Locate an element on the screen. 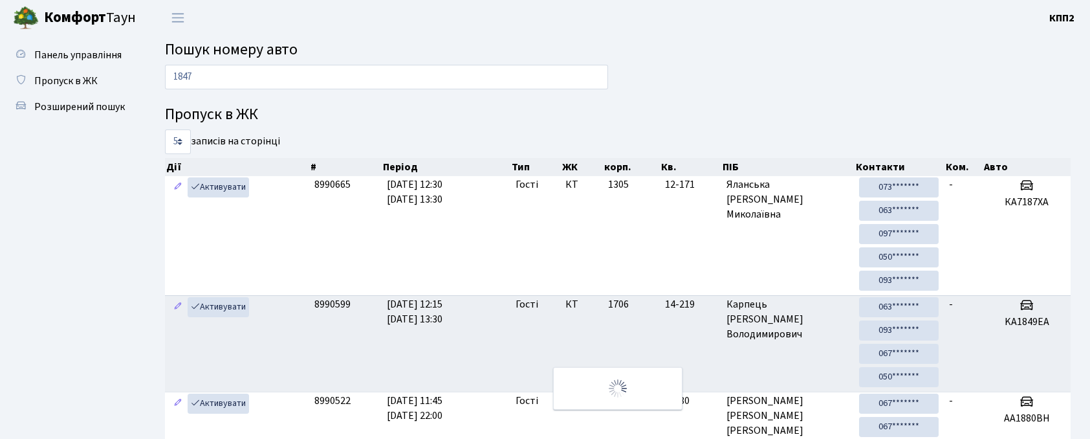  th: Ком. is located at coordinates (964, 167).